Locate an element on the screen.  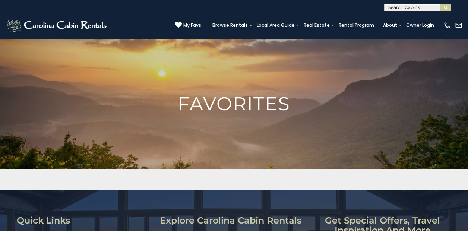
img: mail-regular-white.png is located at coordinates (459, 25).